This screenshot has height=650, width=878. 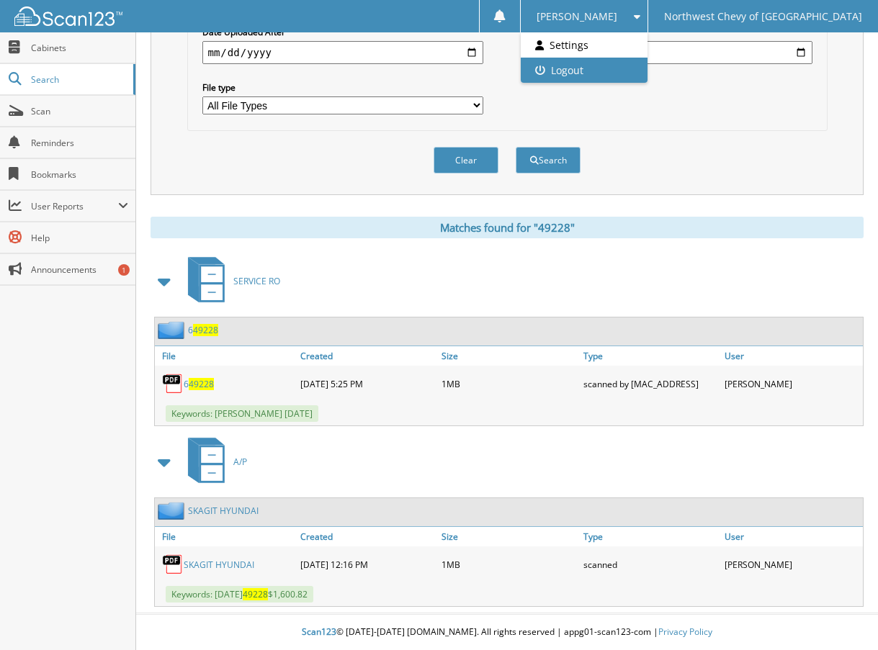 I want to click on input: end, so click(x=671, y=53).